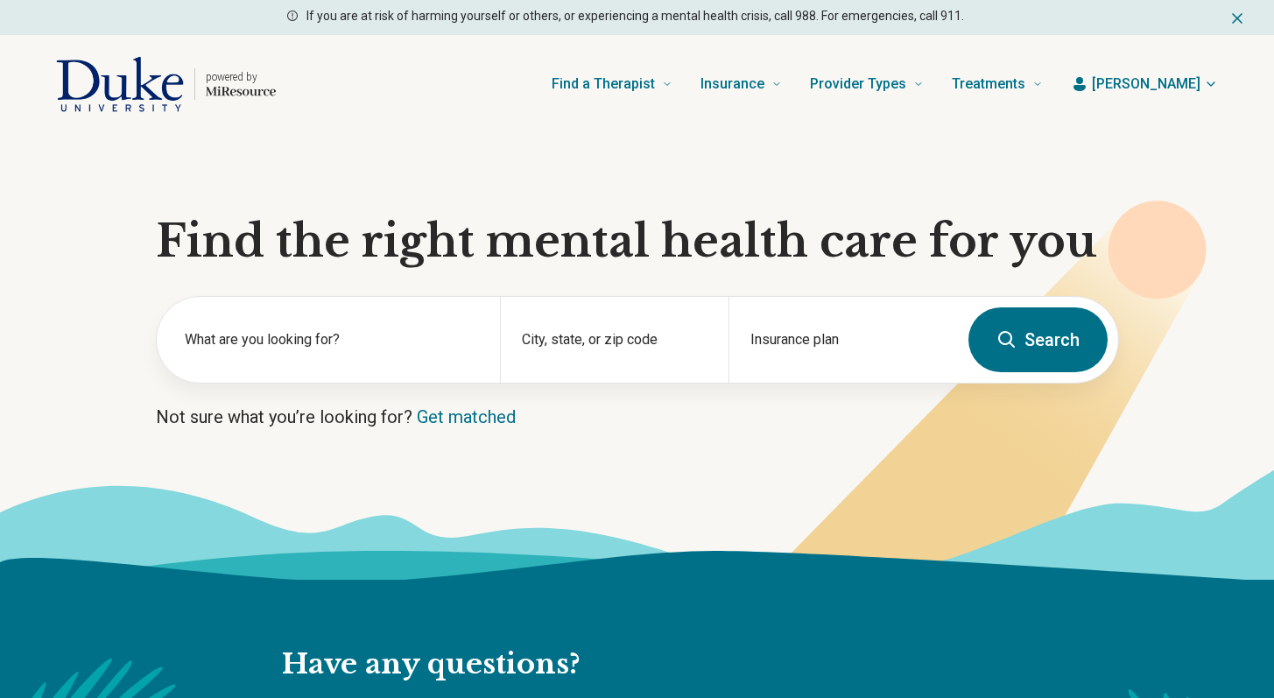 The image size is (1274, 698). Describe the element at coordinates (1238, 18) in the screenshot. I see `button: Dismiss` at that location.